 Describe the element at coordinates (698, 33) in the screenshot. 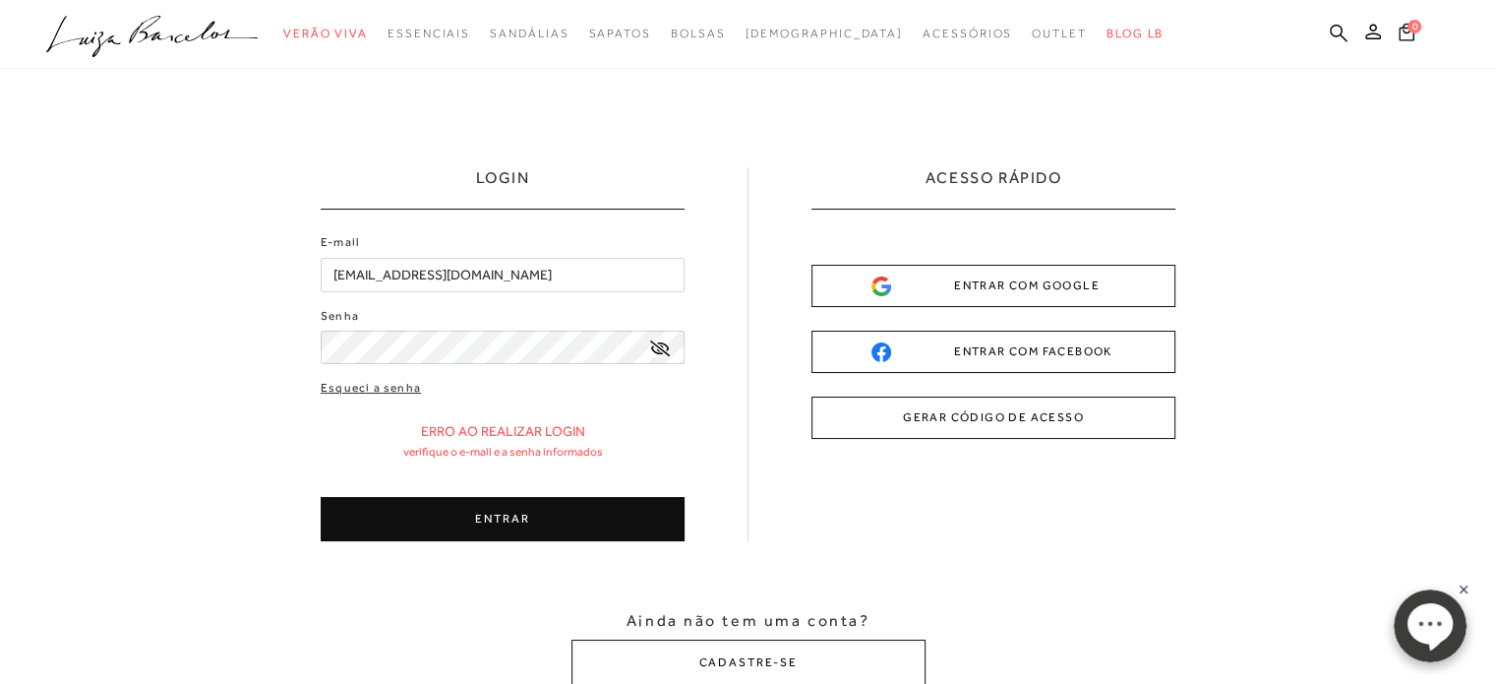

I see `span: Bolsas` at that location.